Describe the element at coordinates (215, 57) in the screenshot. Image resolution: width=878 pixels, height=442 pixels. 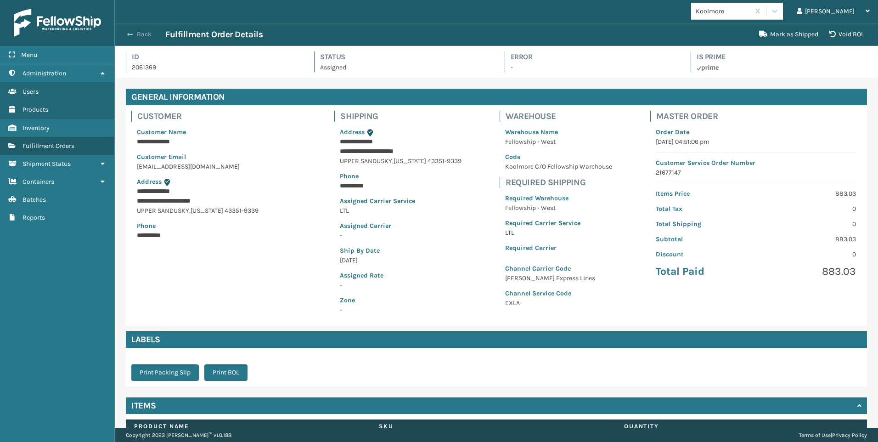
I see `h4: Id` at that location.